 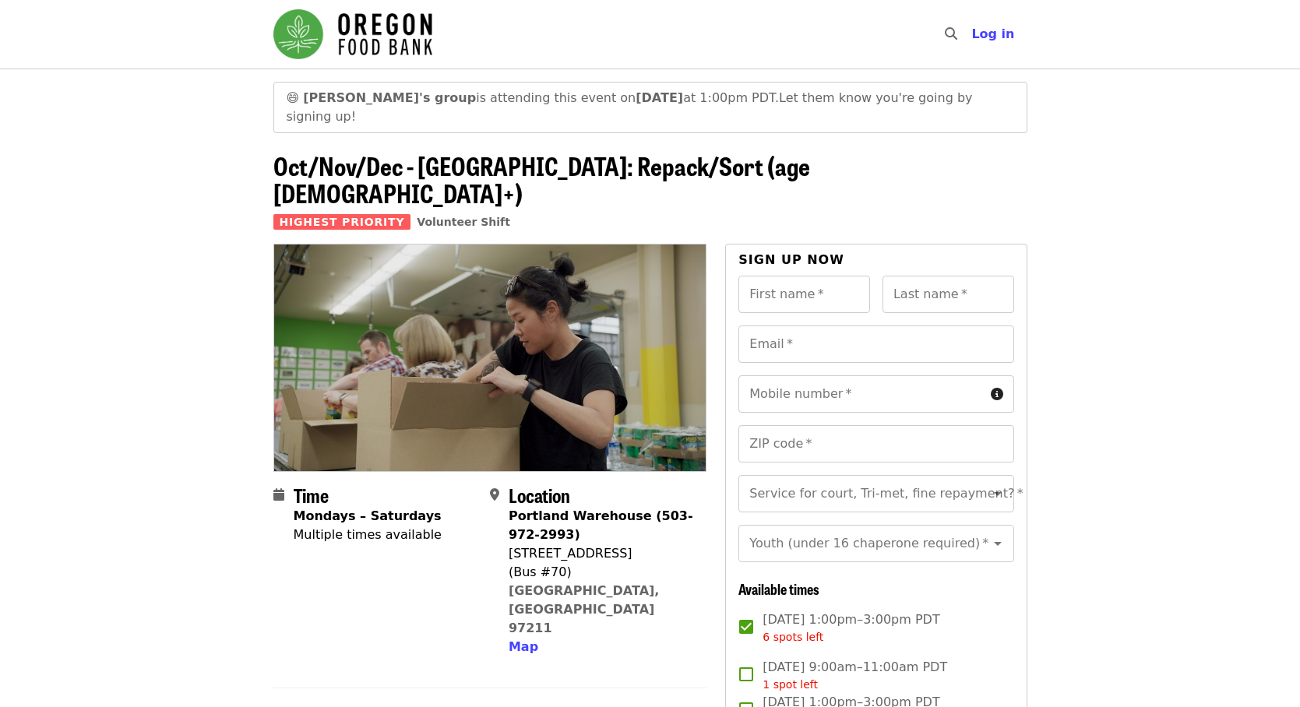 I want to click on i: search icon, so click(x=951, y=33).